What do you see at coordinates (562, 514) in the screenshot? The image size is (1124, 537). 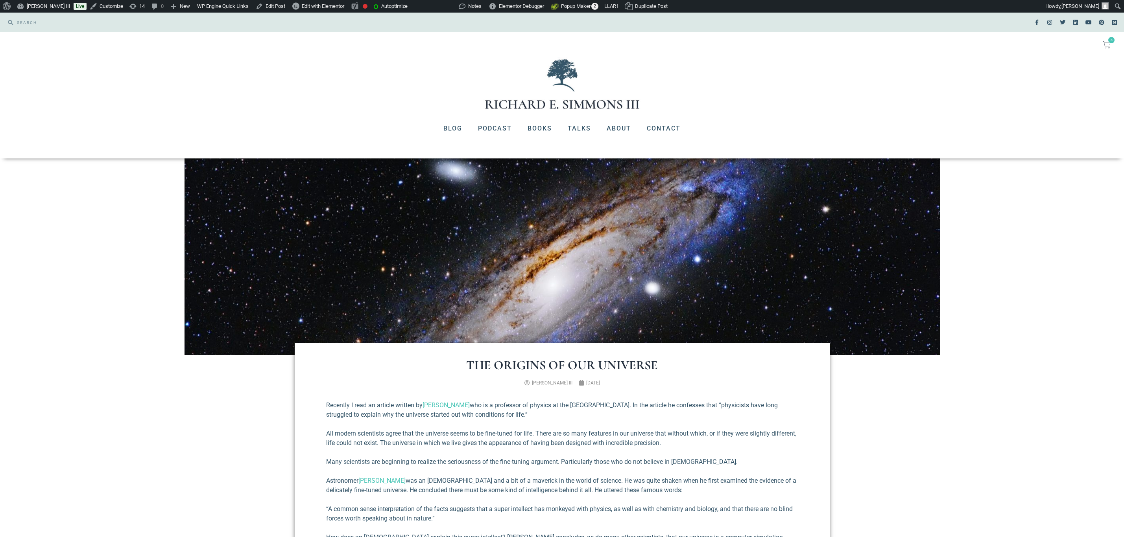 I see `p: “A common sense interpretation of the facts suggests that a super intellect has monkeyed with phy...` at bounding box center [562, 514].